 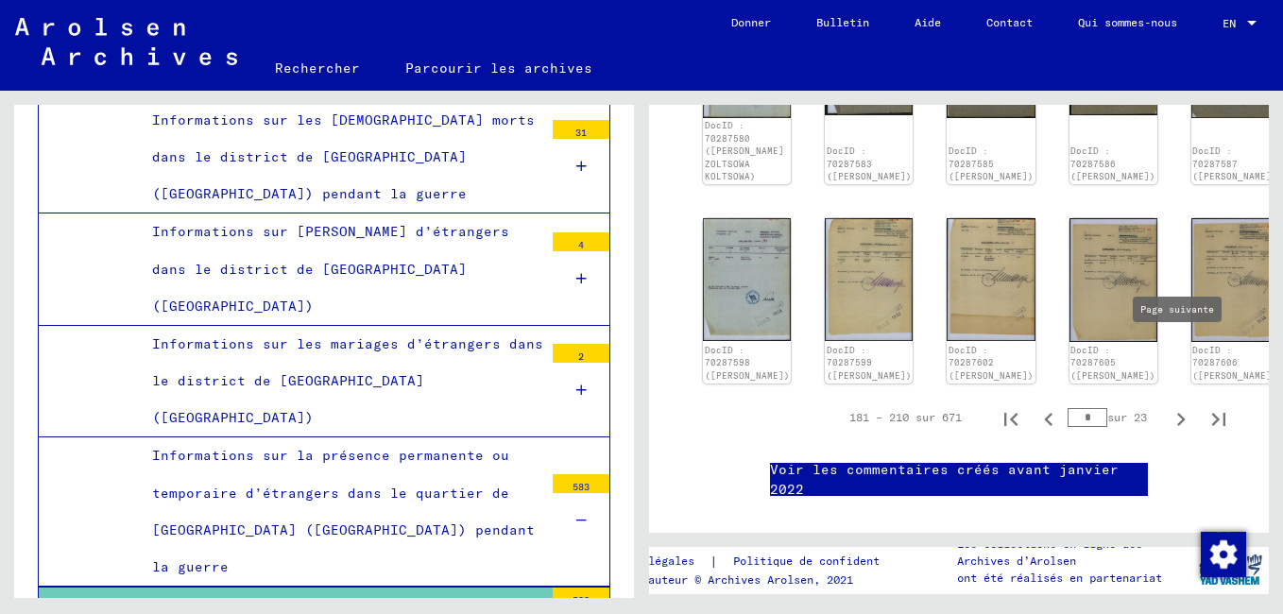 What do you see at coordinates (1074, 553) in the screenshot?
I see `p: Les collections en ligne des Archives d’Arolsen` at bounding box center [1074, 553].